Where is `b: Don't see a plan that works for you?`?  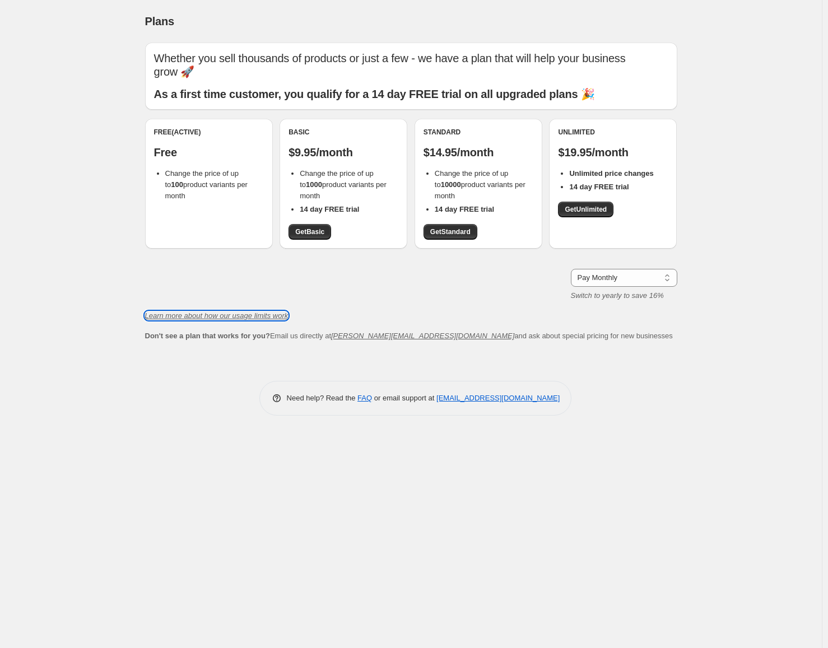 b: Don't see a plan that works for you? is located at coordinates (207, 335).